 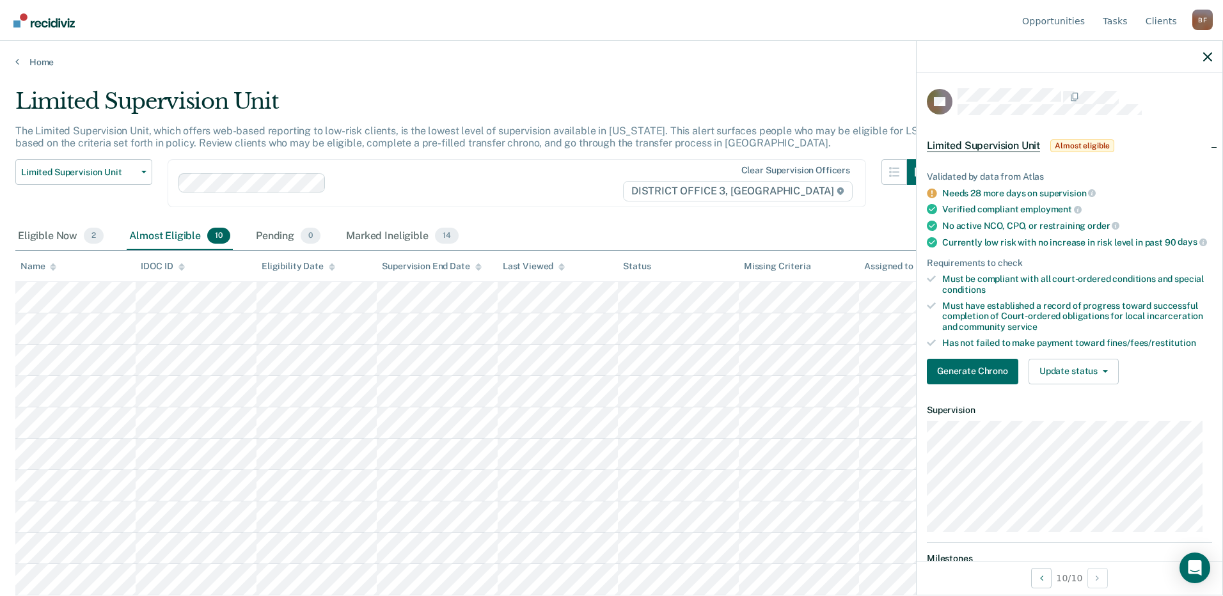 What do you see at coordinates (636, 266) in the screenshot?
I see `div: Status` at bounding box center [636, 266].